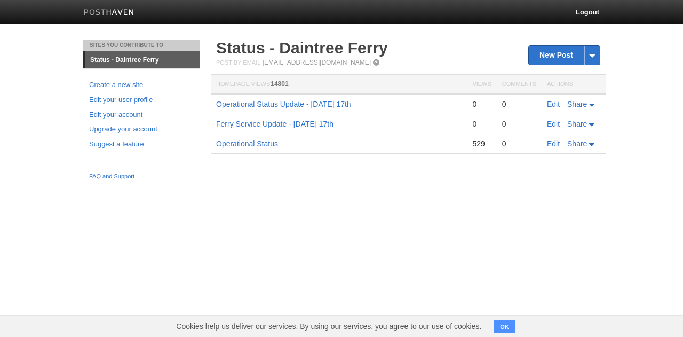  What do you see at coordinates (141, 129) in the screenshot?
I see `a: Upgrade your account` at bounding box center [141, 129].